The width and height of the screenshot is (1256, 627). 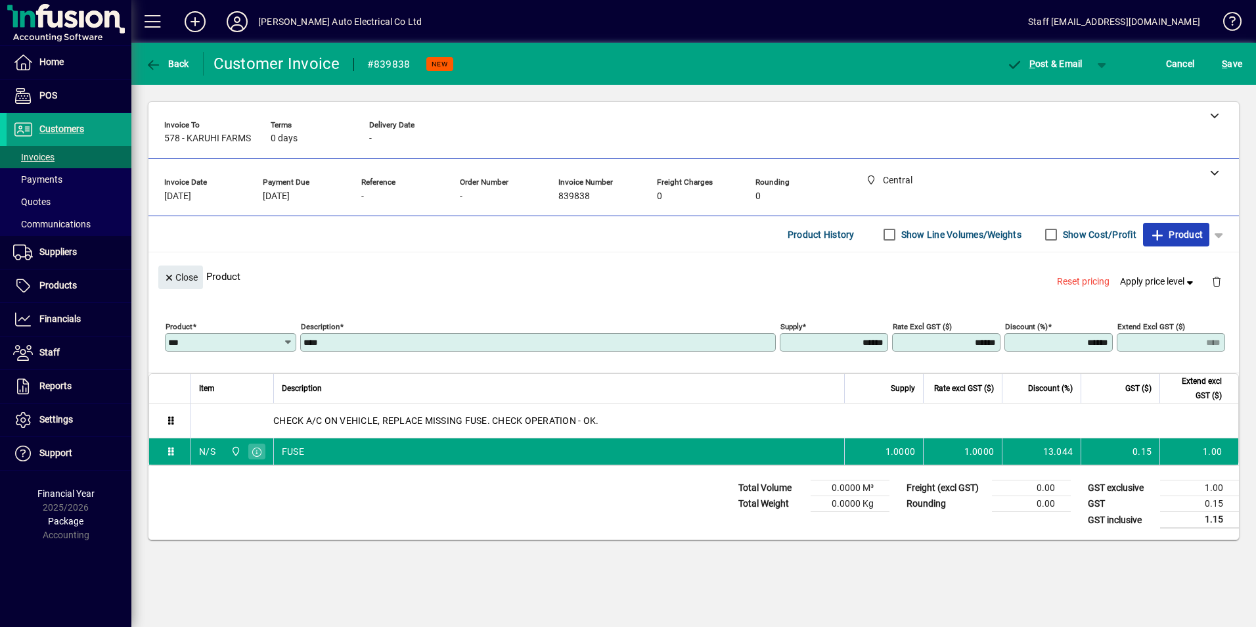 What do you see at coordinates (55, 386) in the screenshot?
I see `span: Reports` at bounding box center [55, 386].